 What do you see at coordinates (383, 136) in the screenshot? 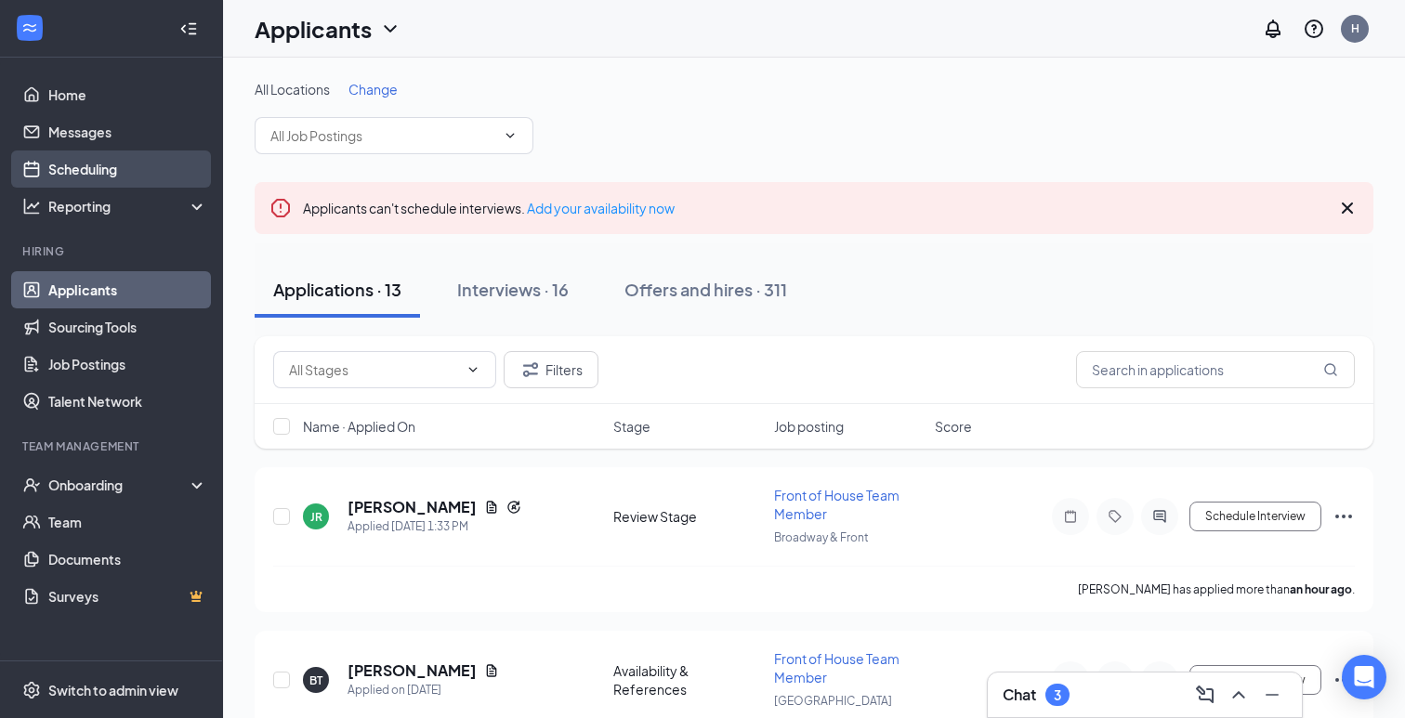
I see `input: All Job Postings` at bounding box center [383, 136].